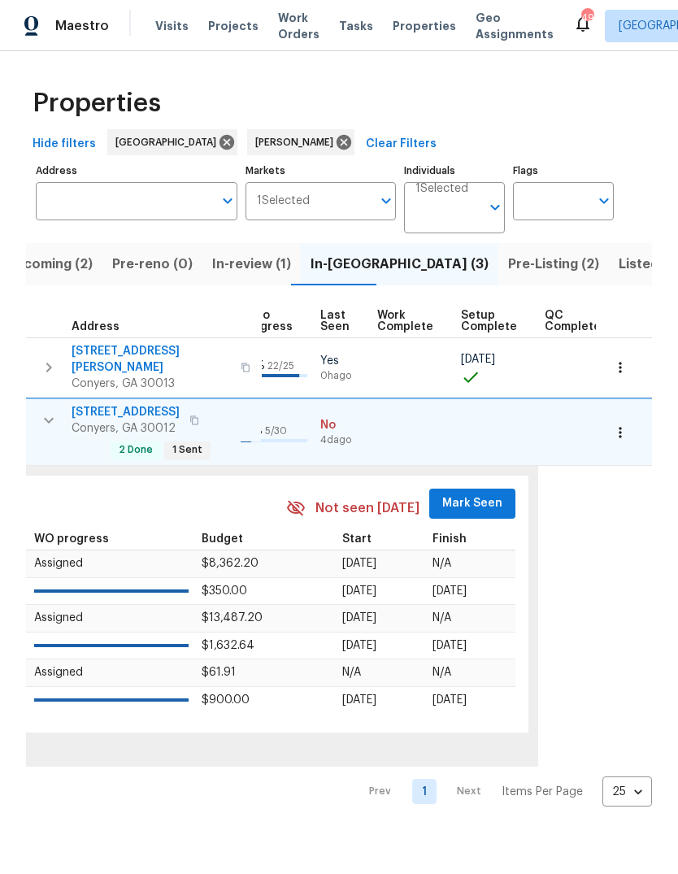 The width and height of the screenshot is (678, 874). Describe the element at coordinates (342, 375) in the screenshot. I see `span: 0h ago` at that location.